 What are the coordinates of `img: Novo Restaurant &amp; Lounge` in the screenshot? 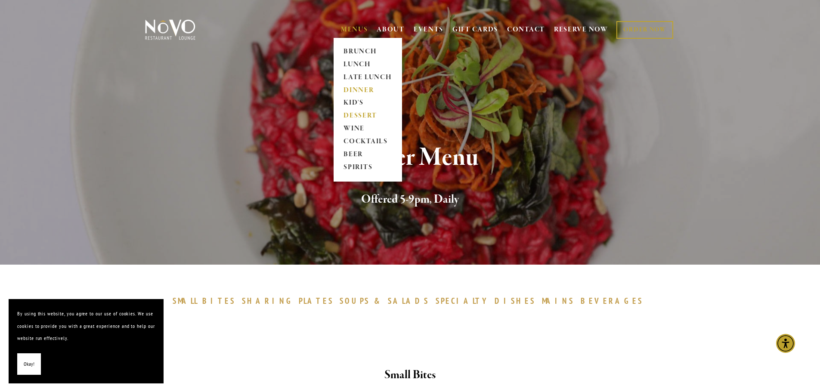 It's located at (170, 30).